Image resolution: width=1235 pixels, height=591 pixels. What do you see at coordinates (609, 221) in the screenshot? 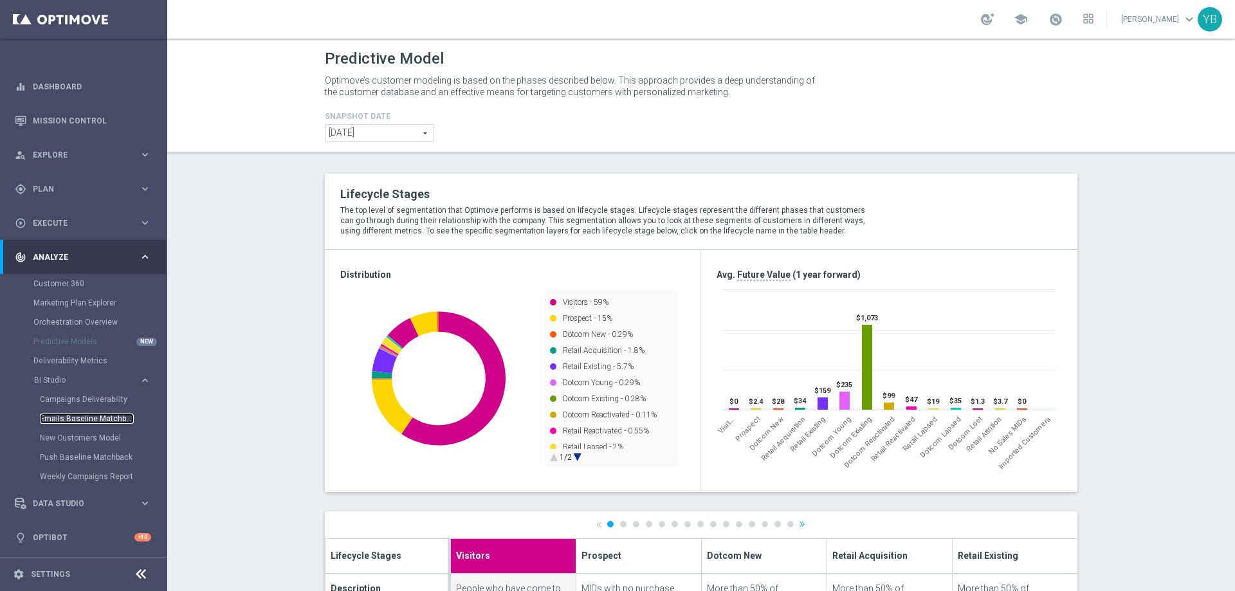
I see `p: The top level of segmentation that Optimove performs is based on lifecycle stages. Lifecycle stag...` at bounding box center [609, 221].